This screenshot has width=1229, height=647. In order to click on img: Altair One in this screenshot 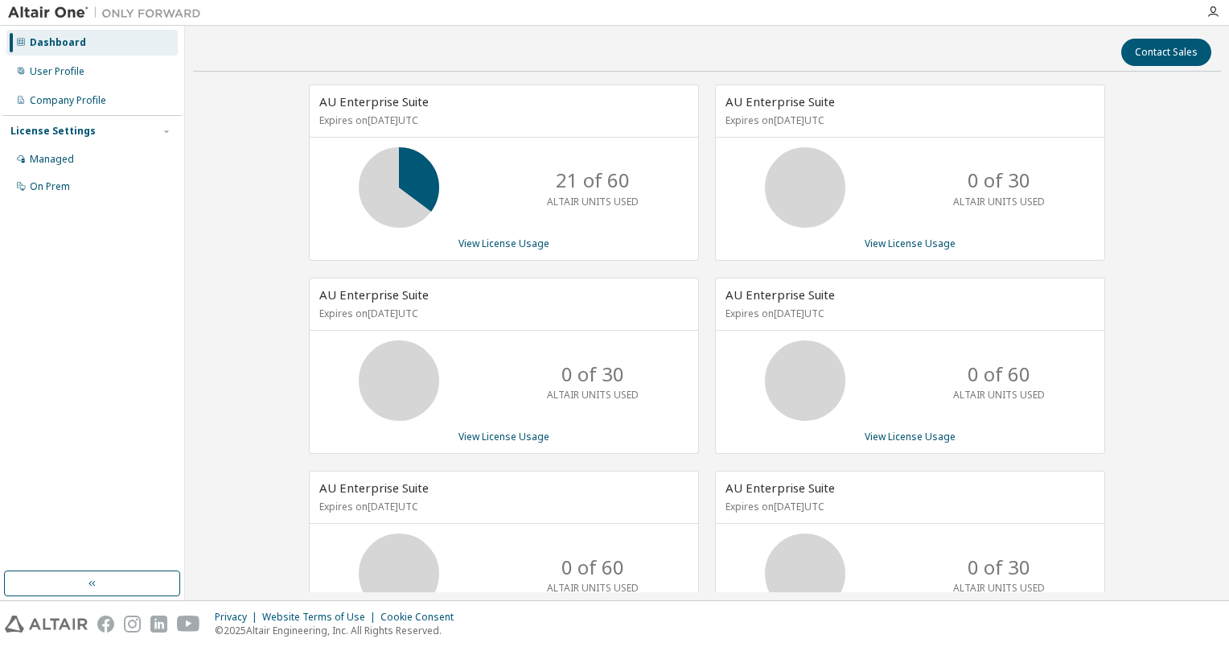, I will do `click(109, 13)`.